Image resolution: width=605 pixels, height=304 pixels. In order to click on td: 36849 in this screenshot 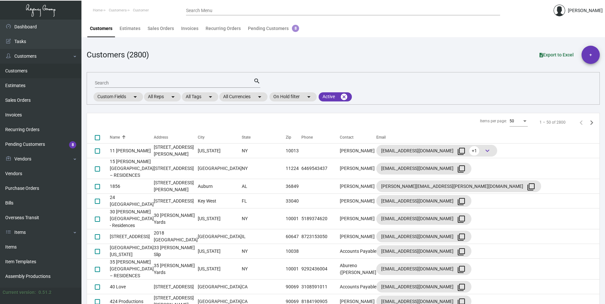, I will do `click(294, 186)`.